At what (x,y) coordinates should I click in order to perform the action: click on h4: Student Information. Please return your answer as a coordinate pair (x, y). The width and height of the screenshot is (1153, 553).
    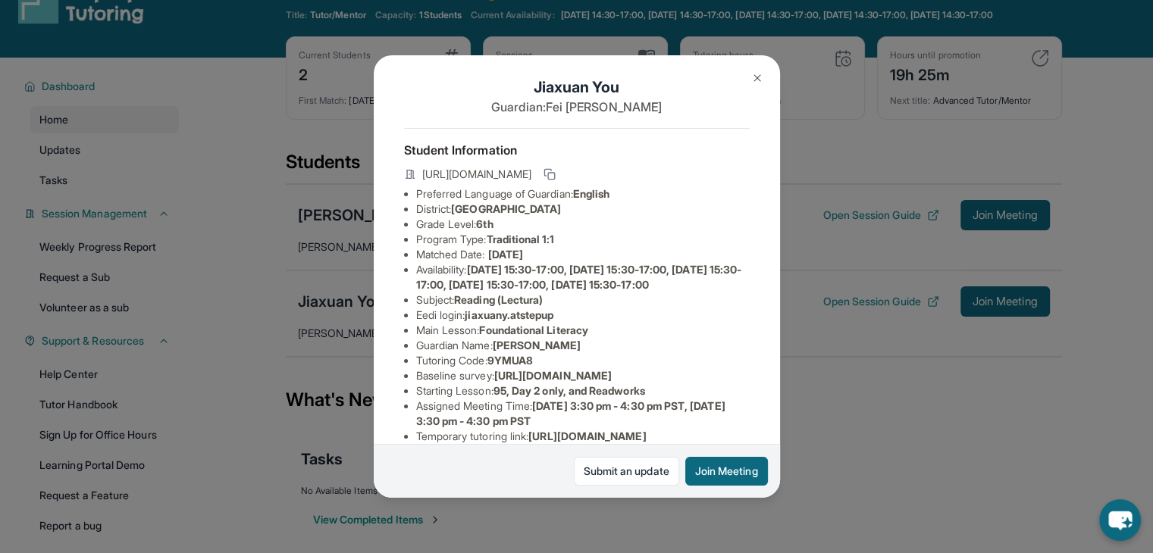
    Looking at the image, I should click on (577, 150).